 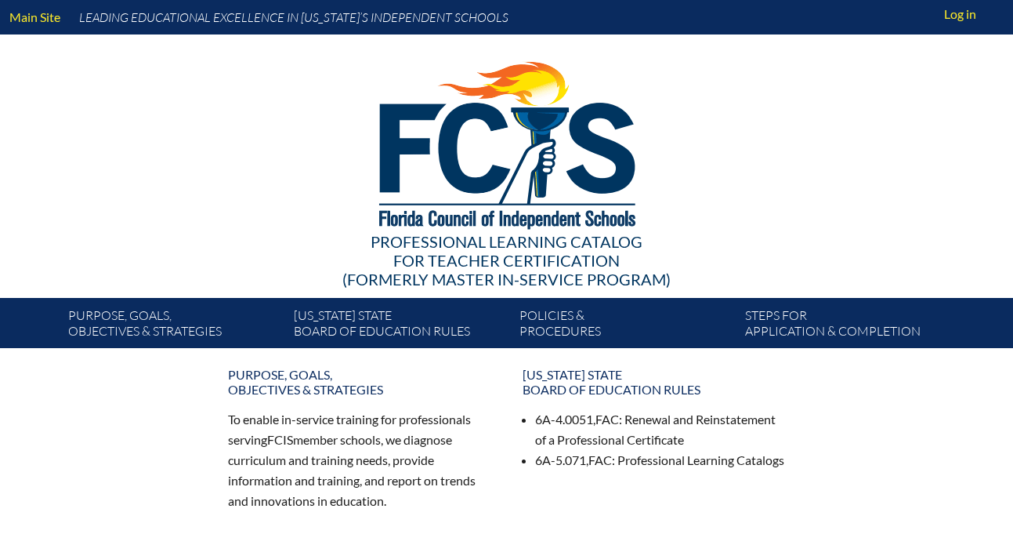 What do you see at coordinates (506, 141) in the screenshot?
I see `img: FCISlogo221.eps` at bounding box center [506, 141].